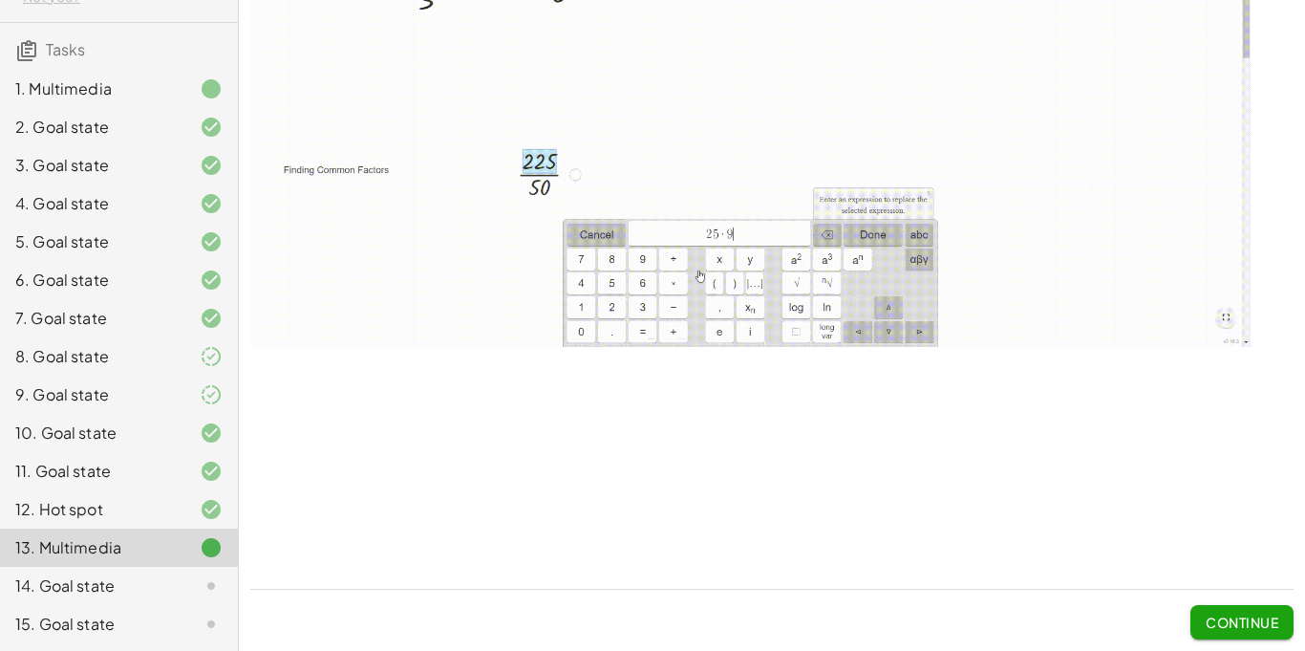  Describe the element at coordinates (92, 127) in the screenshot. I see `div: 2. Goal state` at that location.